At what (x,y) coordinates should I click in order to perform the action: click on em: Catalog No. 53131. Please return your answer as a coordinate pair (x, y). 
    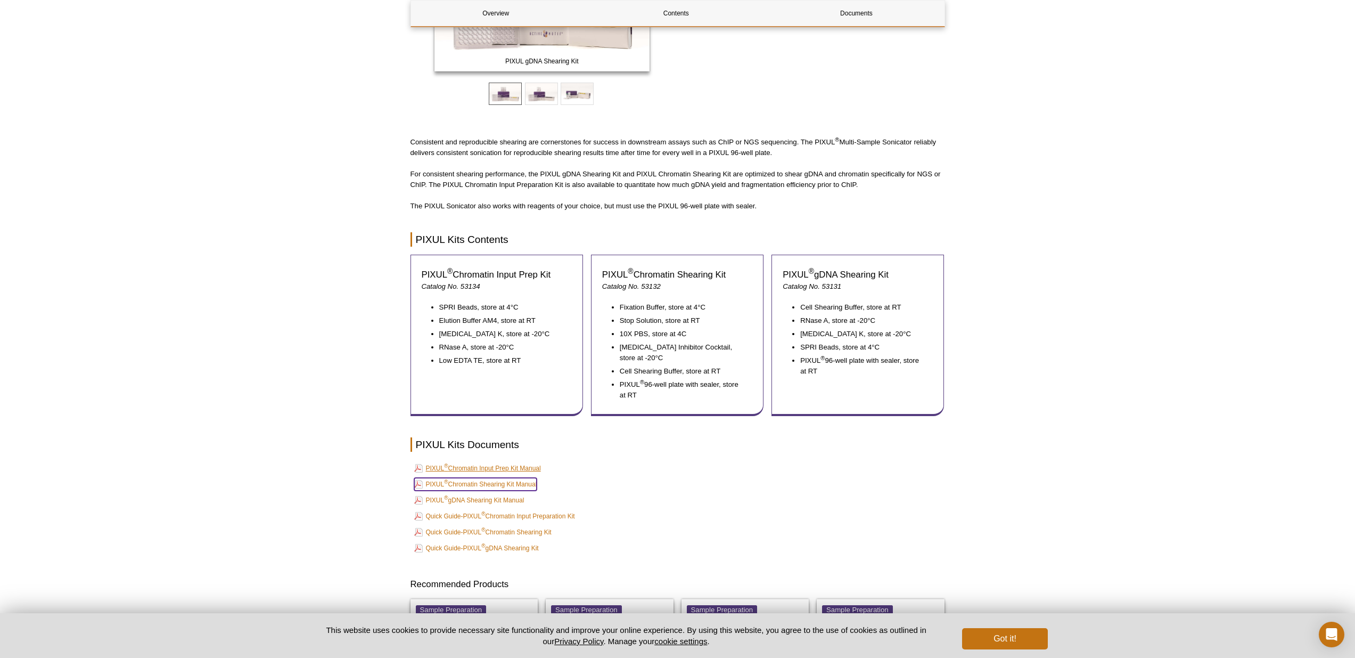
    Looking at the image, I should click on (812, 286).